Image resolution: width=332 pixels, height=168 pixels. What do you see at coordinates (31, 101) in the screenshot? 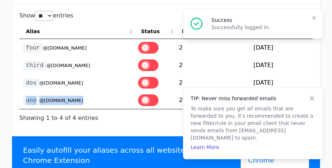
I see `code: uno` at bounding box center [31, 101].